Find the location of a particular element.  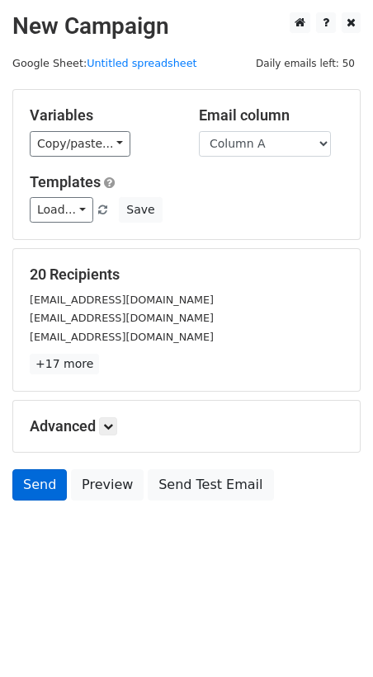

a: +17 more is located at coordinates (64, 364).